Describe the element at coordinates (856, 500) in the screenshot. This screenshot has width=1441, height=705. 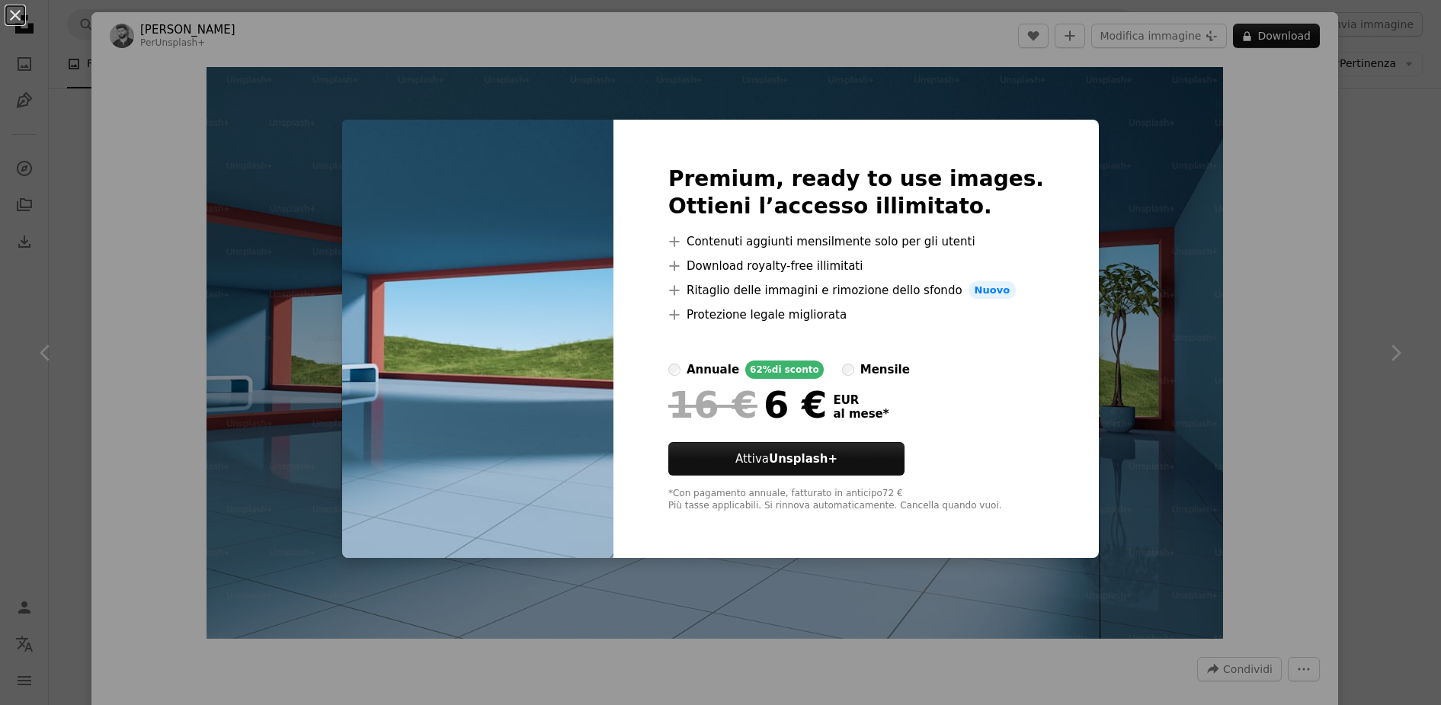
I see `div: *Con pagamento annuale, fatturato in anticipo 72 € Più tasse applicabili. Si rinnova automaticame...` at that location.